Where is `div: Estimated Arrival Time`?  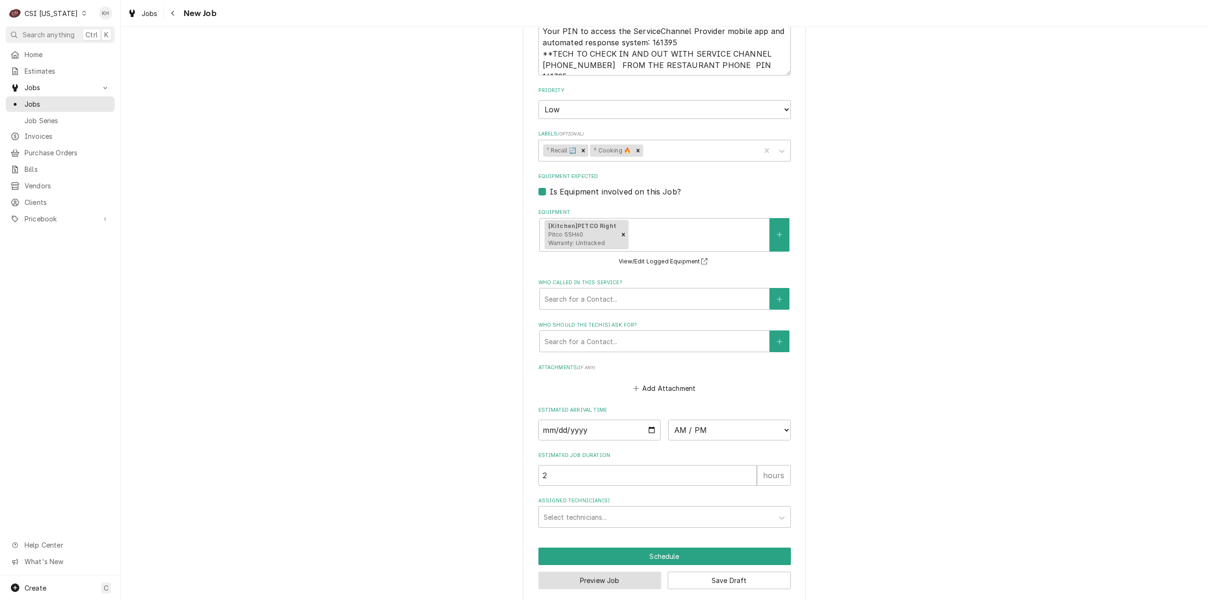 div: Estimated Arrival Time is located at coordinates (664, 423).